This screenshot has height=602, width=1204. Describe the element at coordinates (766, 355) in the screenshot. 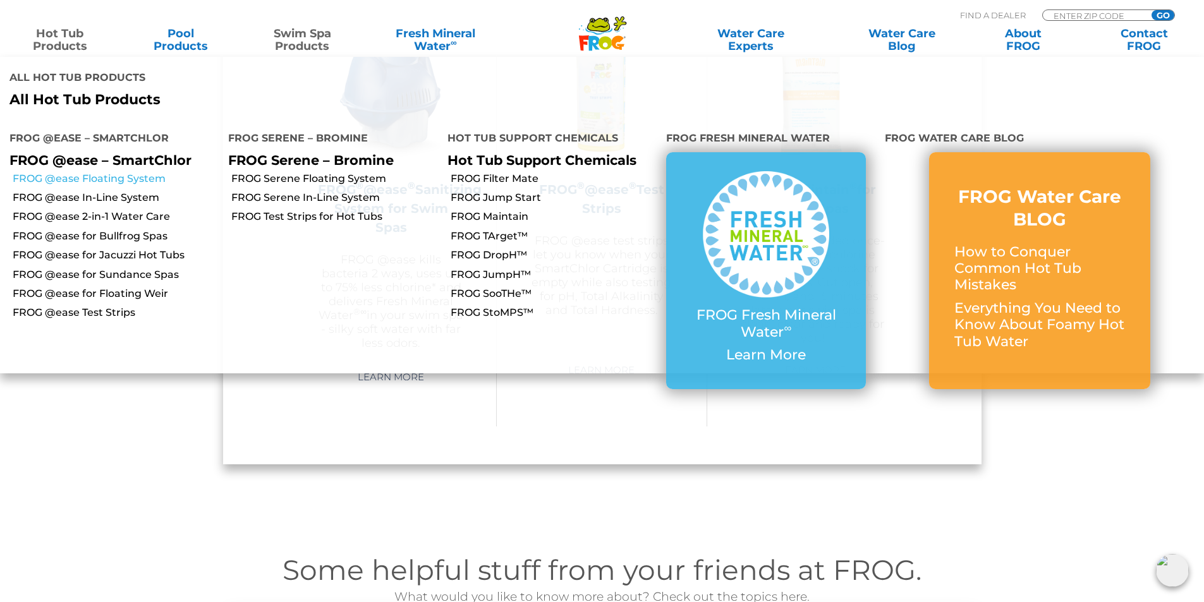

I see `p: Learn More` at that location.